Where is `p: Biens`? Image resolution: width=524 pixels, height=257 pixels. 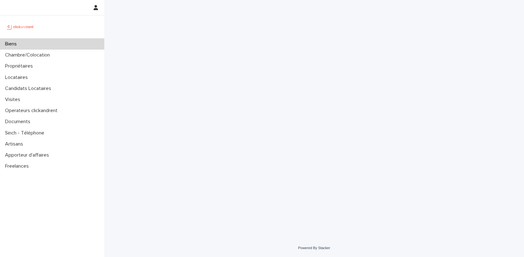
p: Biens is located at coordinates (12, 44).